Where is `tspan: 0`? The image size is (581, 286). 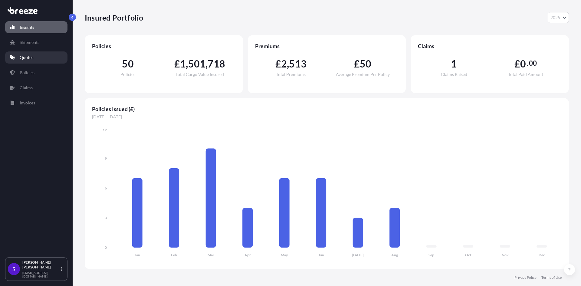 tspan: 0 is located at coordinates (106, 247).